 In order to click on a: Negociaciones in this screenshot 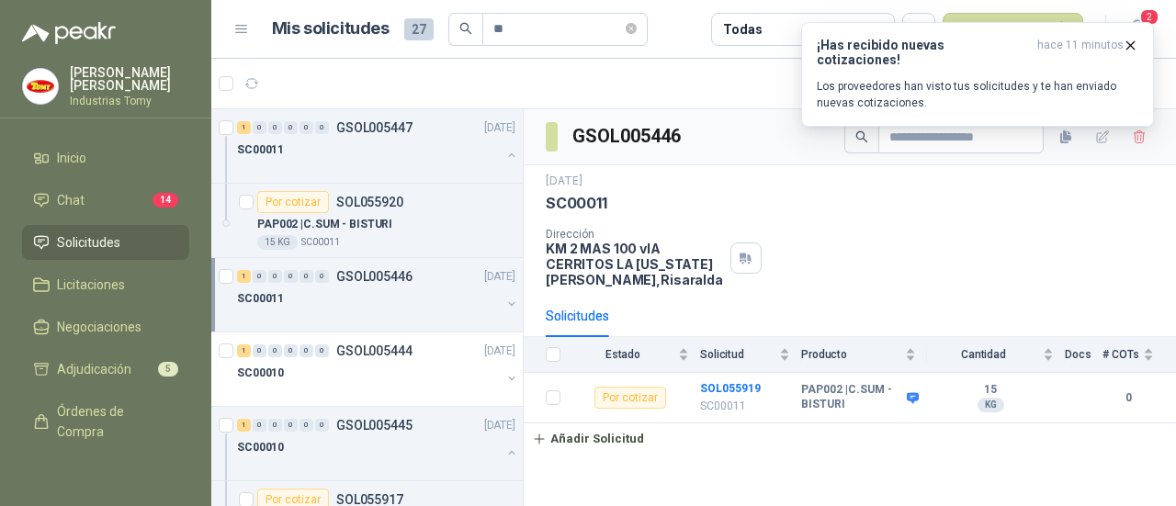, I will do `click(106, 327)`.